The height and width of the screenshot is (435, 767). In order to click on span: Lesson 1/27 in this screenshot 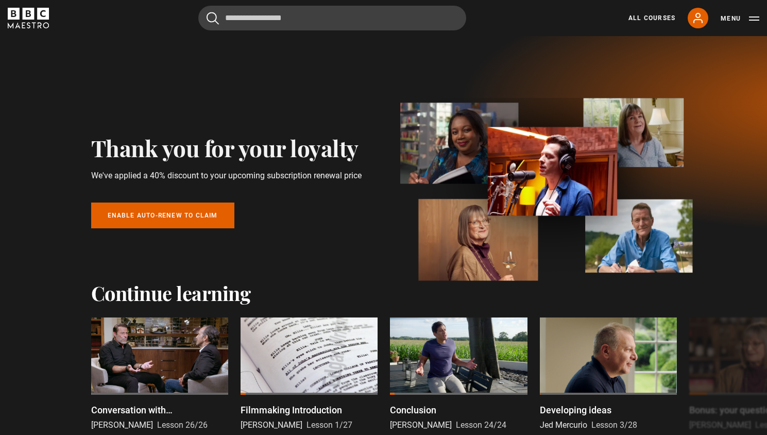, I will do `click(329, 425)`.